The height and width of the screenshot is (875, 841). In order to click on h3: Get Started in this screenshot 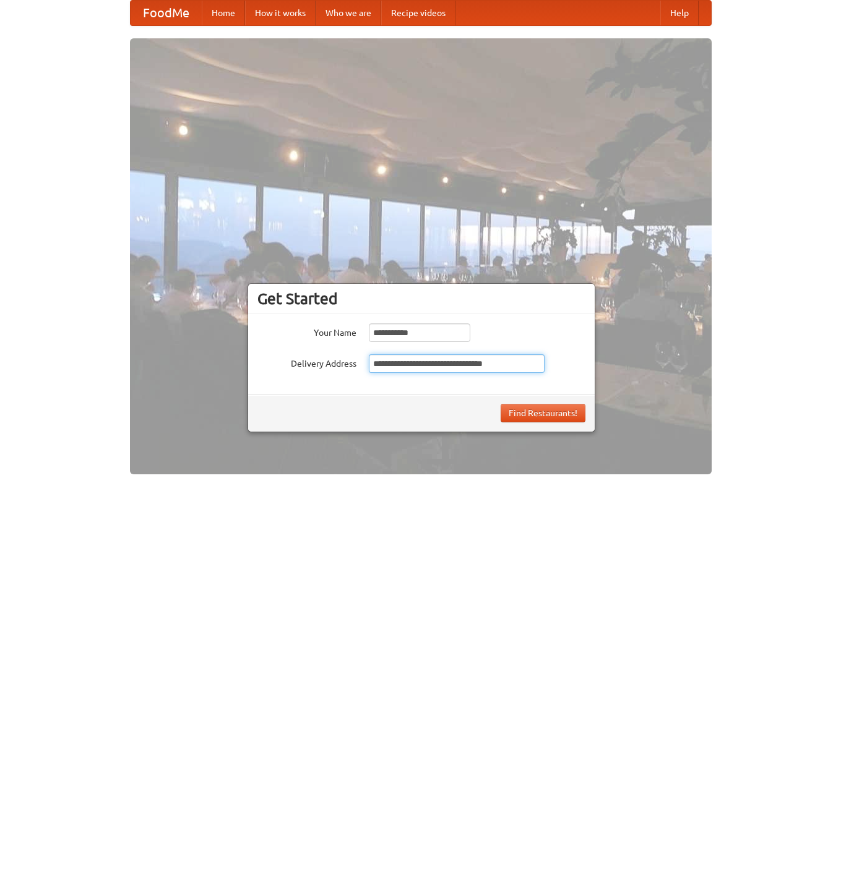, I will do `click(421, 299)`.